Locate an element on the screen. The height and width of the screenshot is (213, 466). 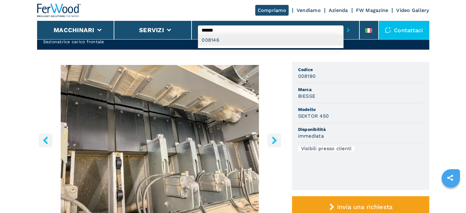
a: FW Magazine is located at coordinates (372, 10).